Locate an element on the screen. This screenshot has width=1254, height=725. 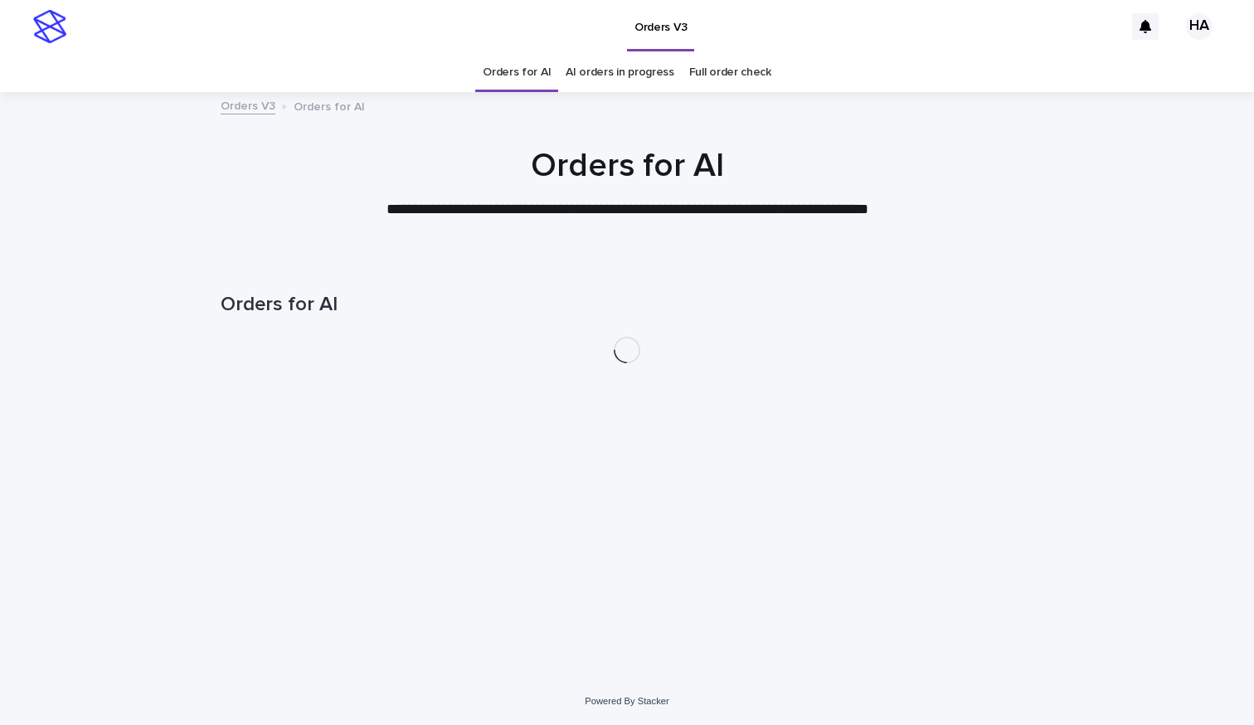
a: Powered By Stacker is located at coordinates (626, 701).